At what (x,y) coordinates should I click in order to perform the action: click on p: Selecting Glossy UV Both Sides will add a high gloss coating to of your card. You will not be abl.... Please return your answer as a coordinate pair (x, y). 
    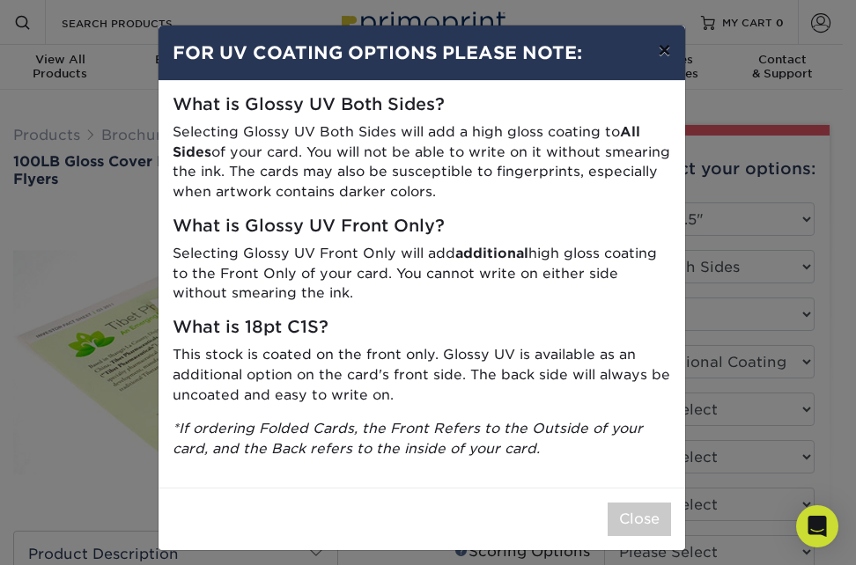
    Looking at the image, I should click on (422, 162).